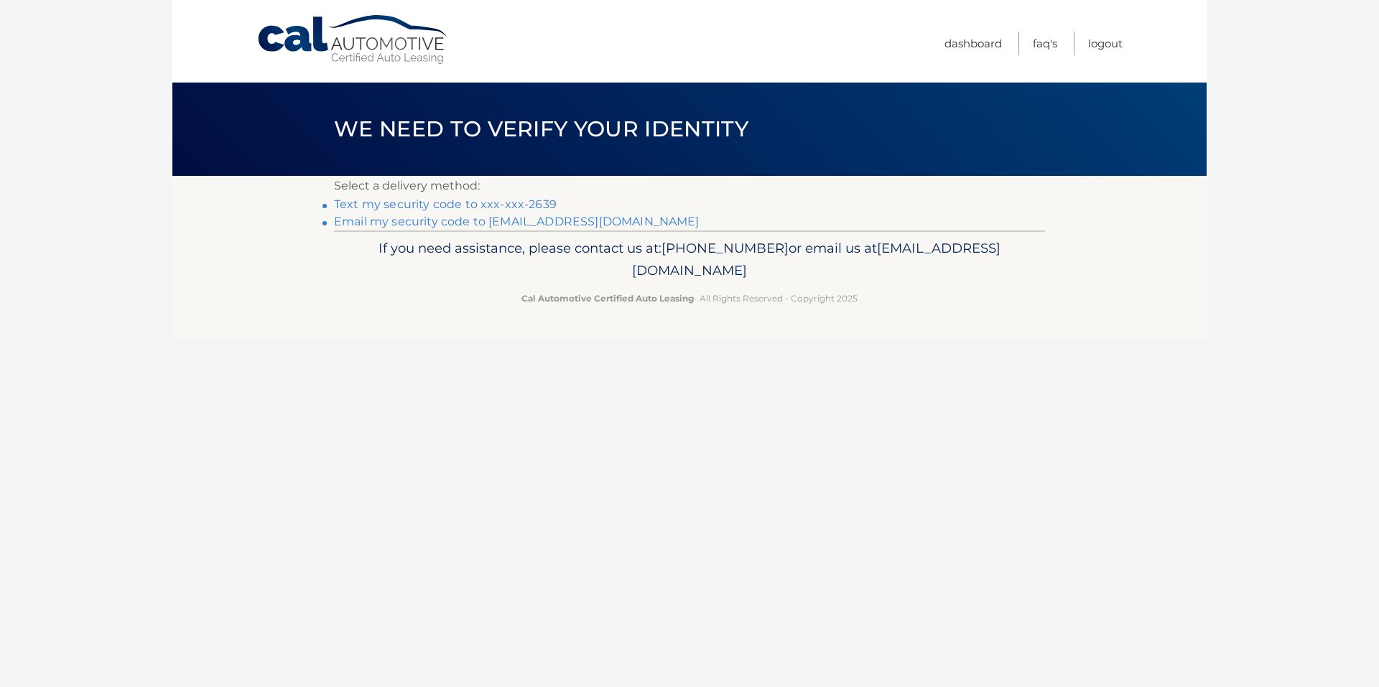 The width and height of the screenshot is (1379, 687). Describe the element at coordinates (690, 260) in the screenshot. I see `p: If you need assistance, please contact us at: or email us at` at that location.